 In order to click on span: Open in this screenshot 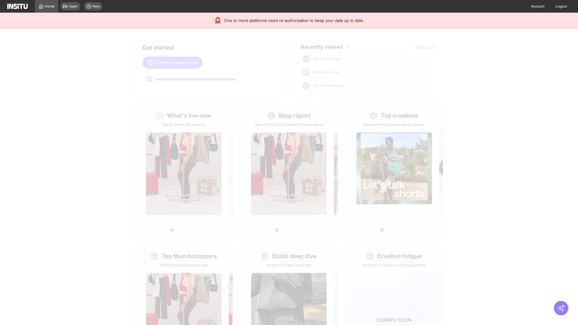, I will do `click(73, 6)`.